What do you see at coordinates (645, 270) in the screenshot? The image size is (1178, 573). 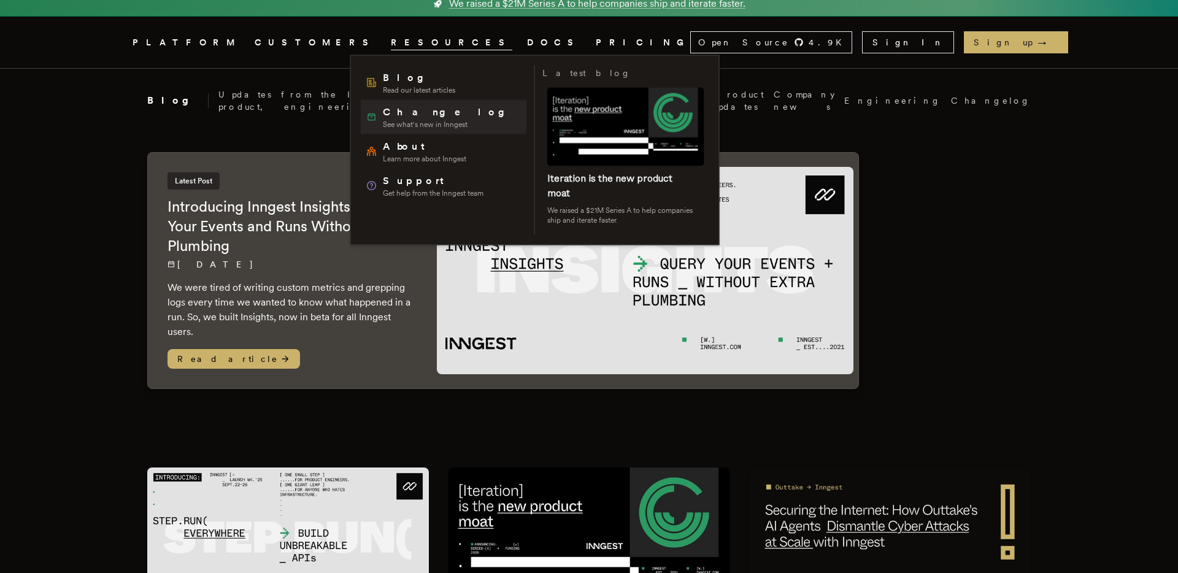 I see `img: Featured image for Introducing Inngest Insights: Query Your Events and Runs Without Extra Plumbin...` at bounding box center [645, 270].